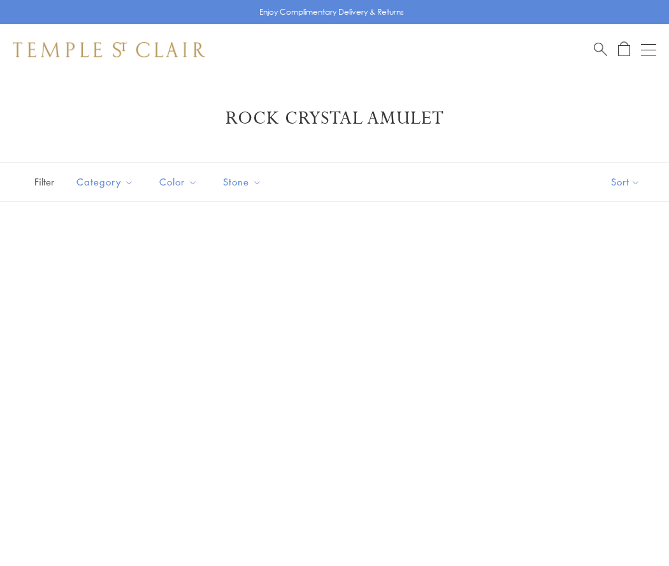  What do you see at coordinates (180, 182) in the screenshot?
I see `span: Color` at bounding box center [180, 182].